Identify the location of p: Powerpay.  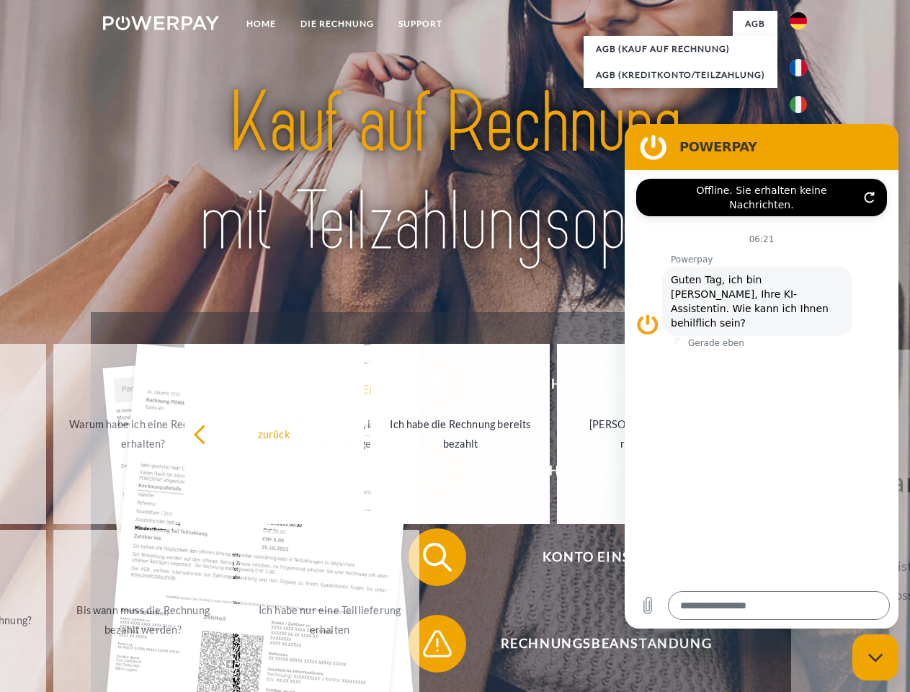
(160, 135).